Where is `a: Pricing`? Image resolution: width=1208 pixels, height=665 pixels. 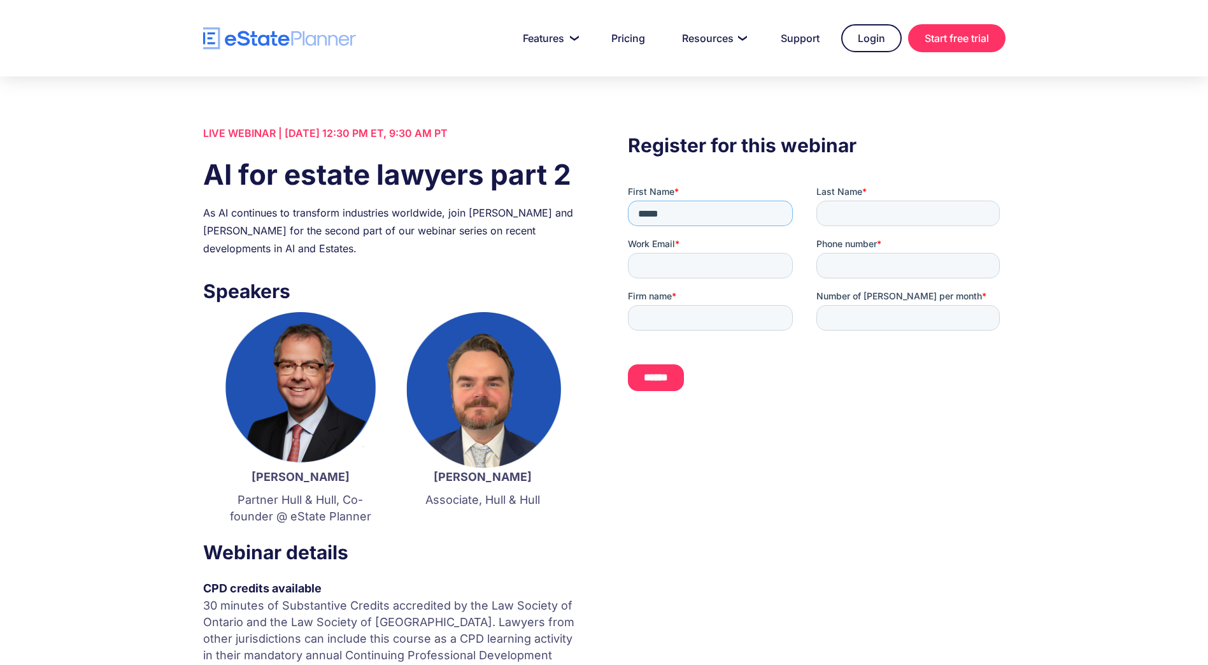
a: Pricing is located at coordinates (628, 38).